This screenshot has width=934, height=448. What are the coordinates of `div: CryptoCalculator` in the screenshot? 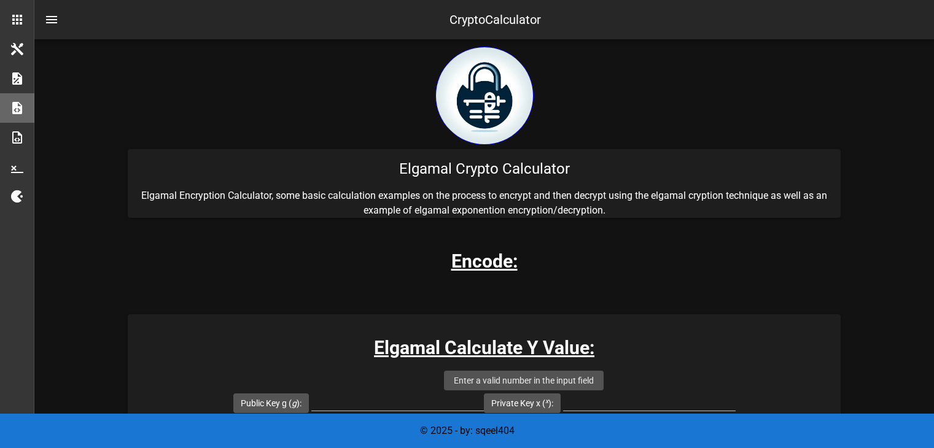 It's located at (495, 20).